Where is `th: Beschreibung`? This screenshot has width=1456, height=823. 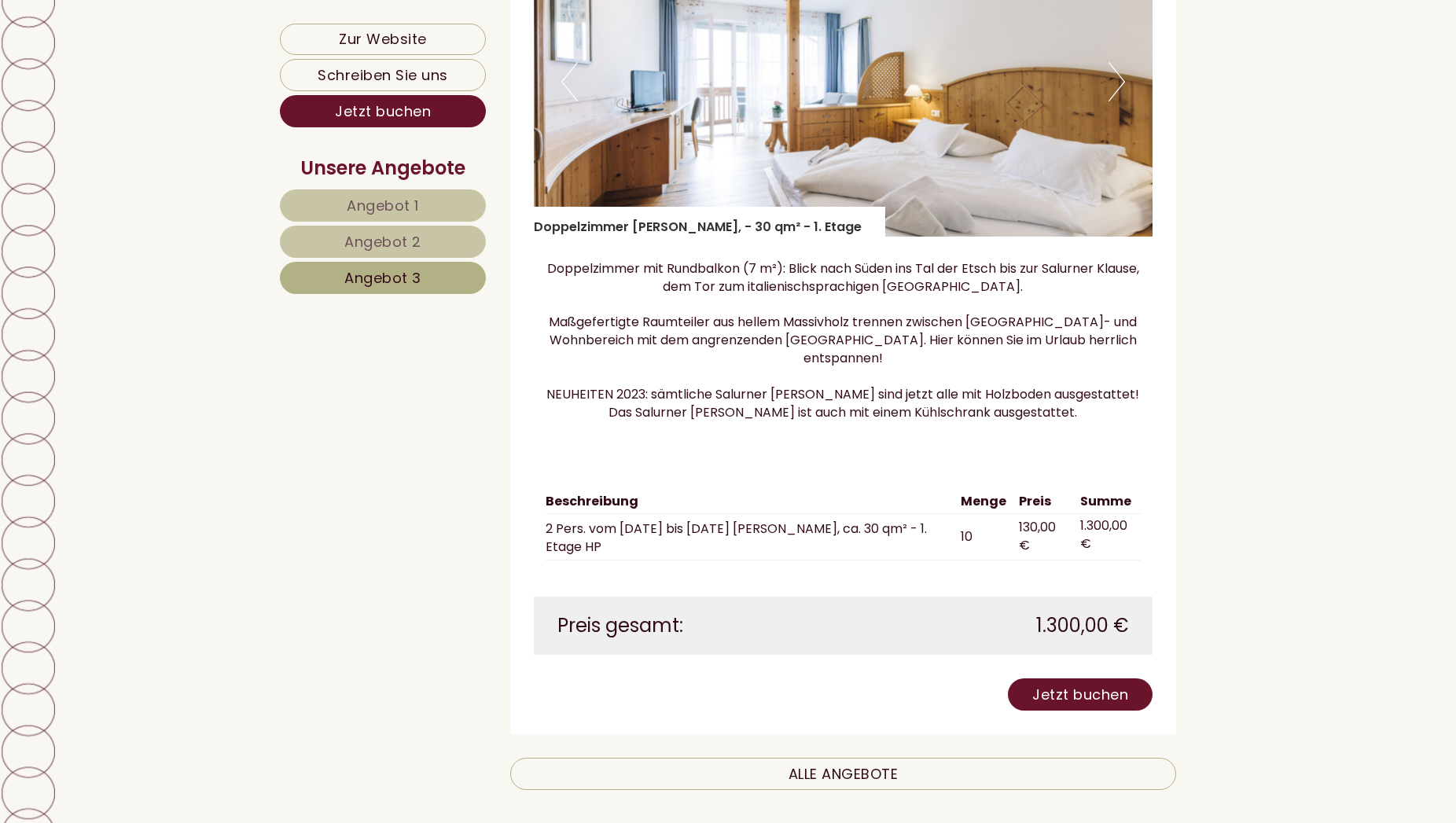 th: Beschreibung is located at coordinates (750, 502).